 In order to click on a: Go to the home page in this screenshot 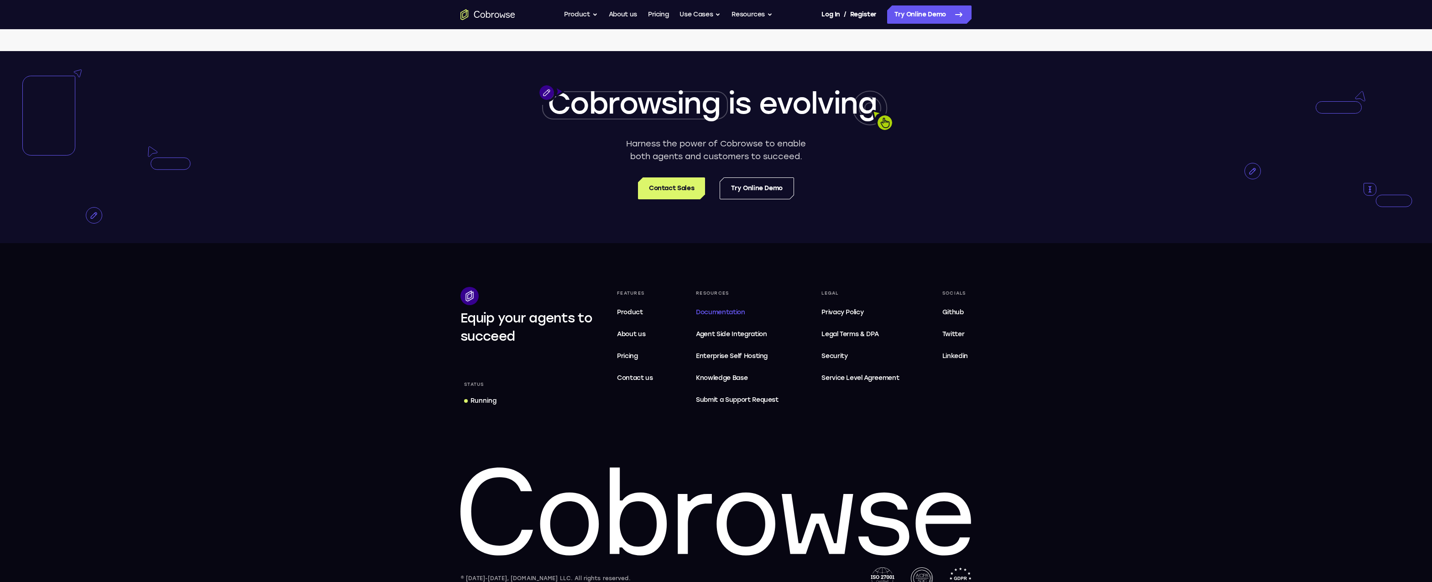, I will do `click(488, 15)`.